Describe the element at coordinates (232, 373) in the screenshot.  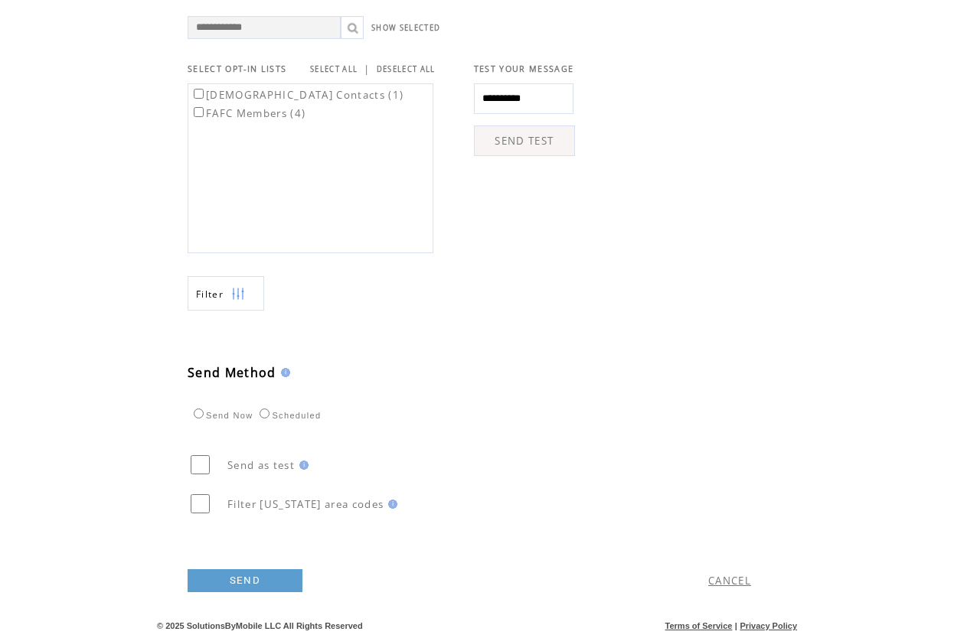
I see `span: Send Method` at that location.